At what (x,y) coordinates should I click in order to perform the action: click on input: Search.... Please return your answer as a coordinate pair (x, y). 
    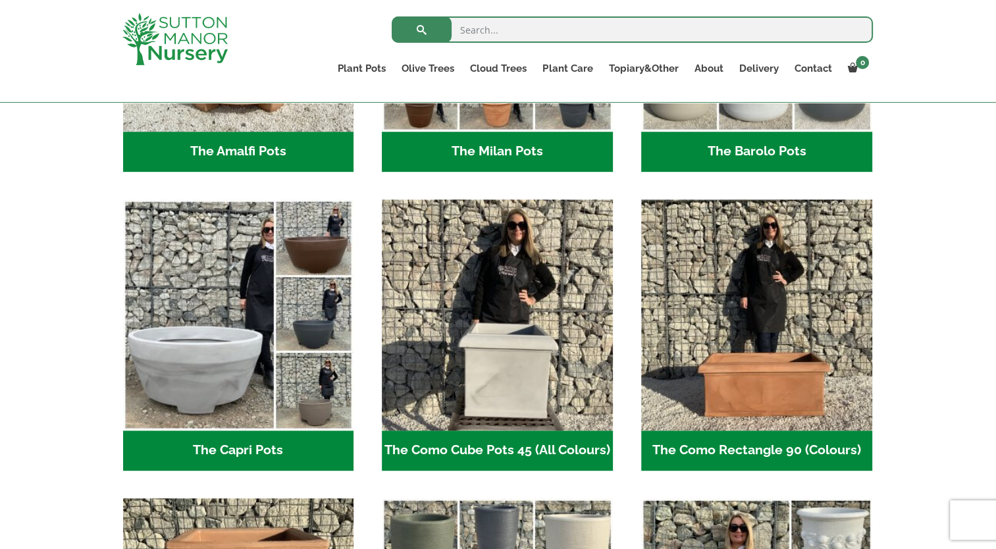
    Looking at the image, I should click on (632, 30).